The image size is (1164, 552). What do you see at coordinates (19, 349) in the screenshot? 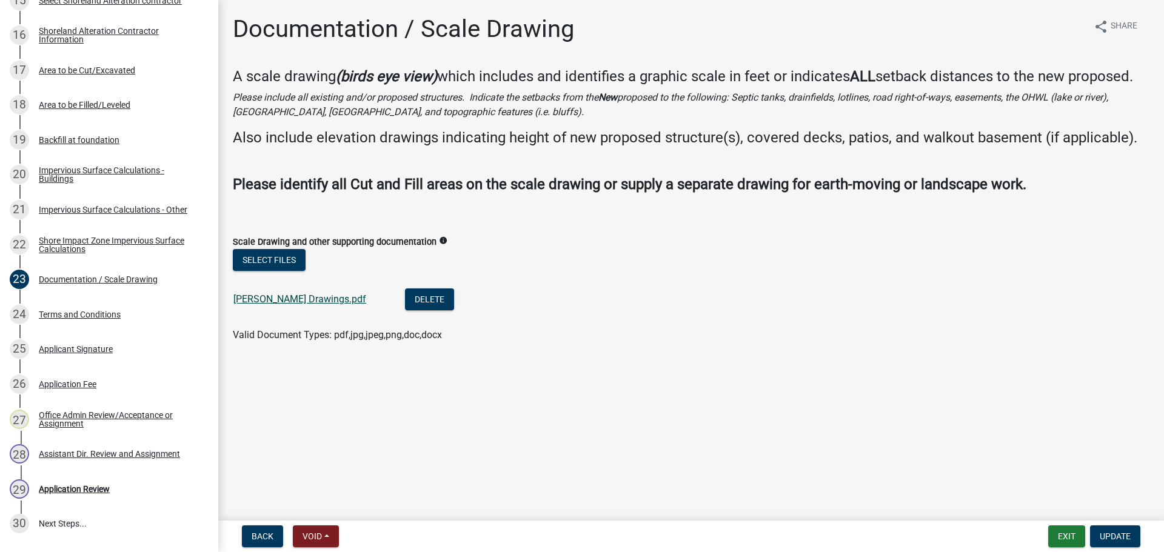
I see `div: 25` at bounding box center [19, 349].